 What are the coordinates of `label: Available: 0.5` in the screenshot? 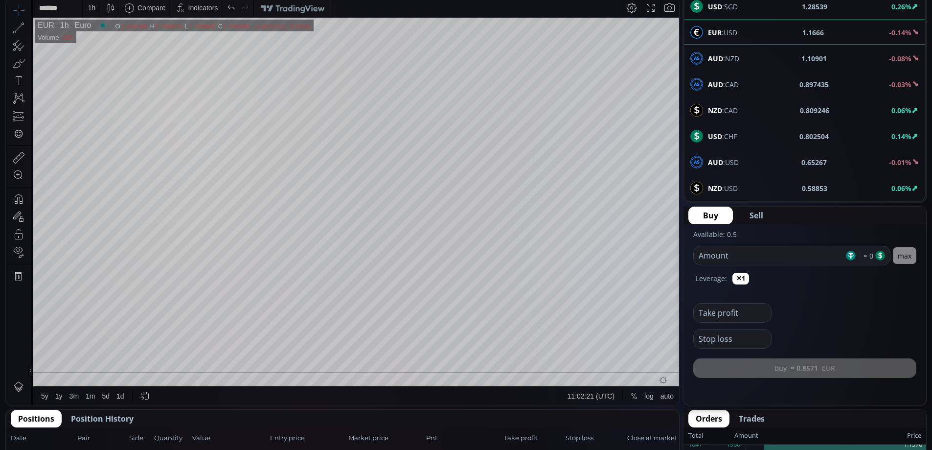 It's located at (715, 234).